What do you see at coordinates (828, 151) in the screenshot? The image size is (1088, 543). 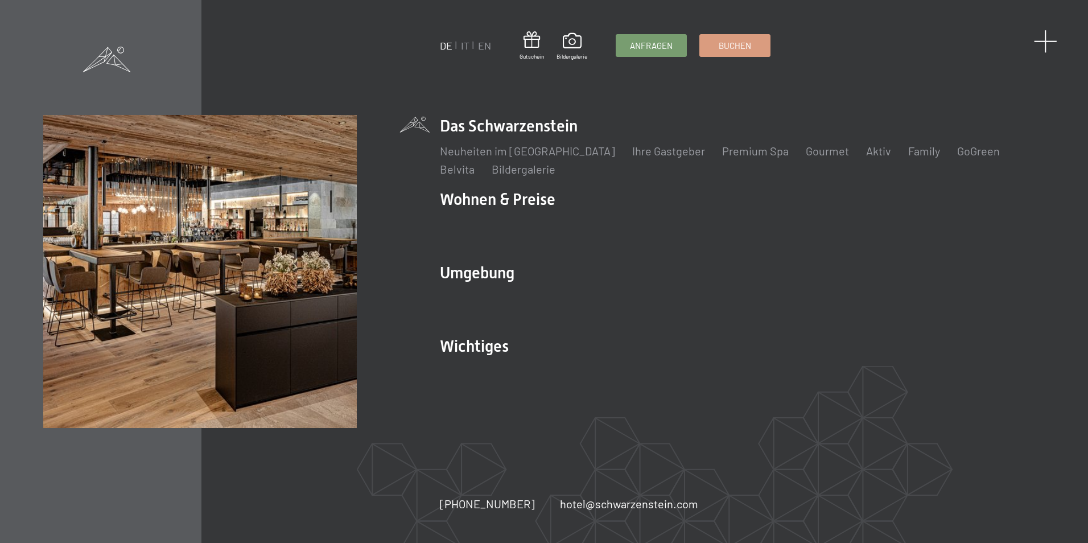 I see `a: Gourmet` at bounding box center [828, 151].